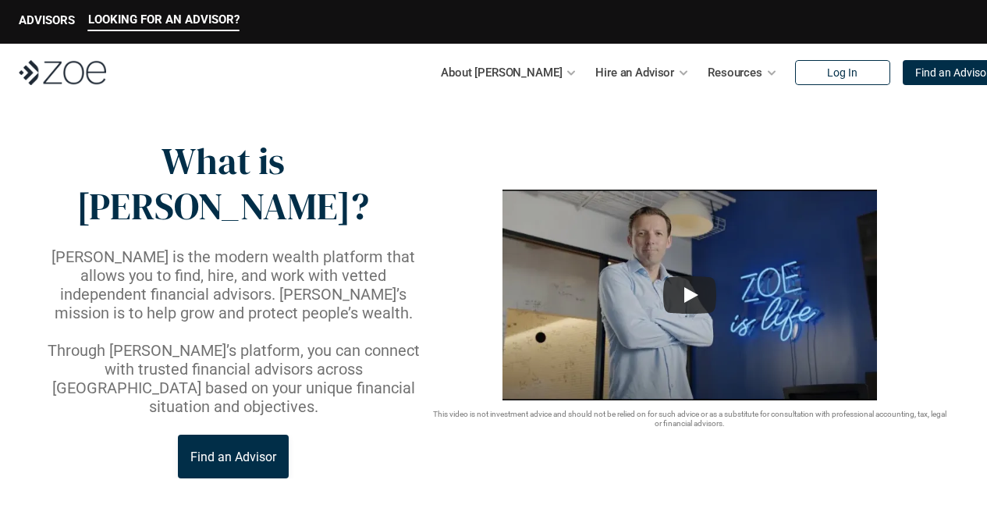 This screenshot has width=987, height=519. Describe the element at coordinates (843, 73) in the screenshot. I see `a: Log In` at that location.